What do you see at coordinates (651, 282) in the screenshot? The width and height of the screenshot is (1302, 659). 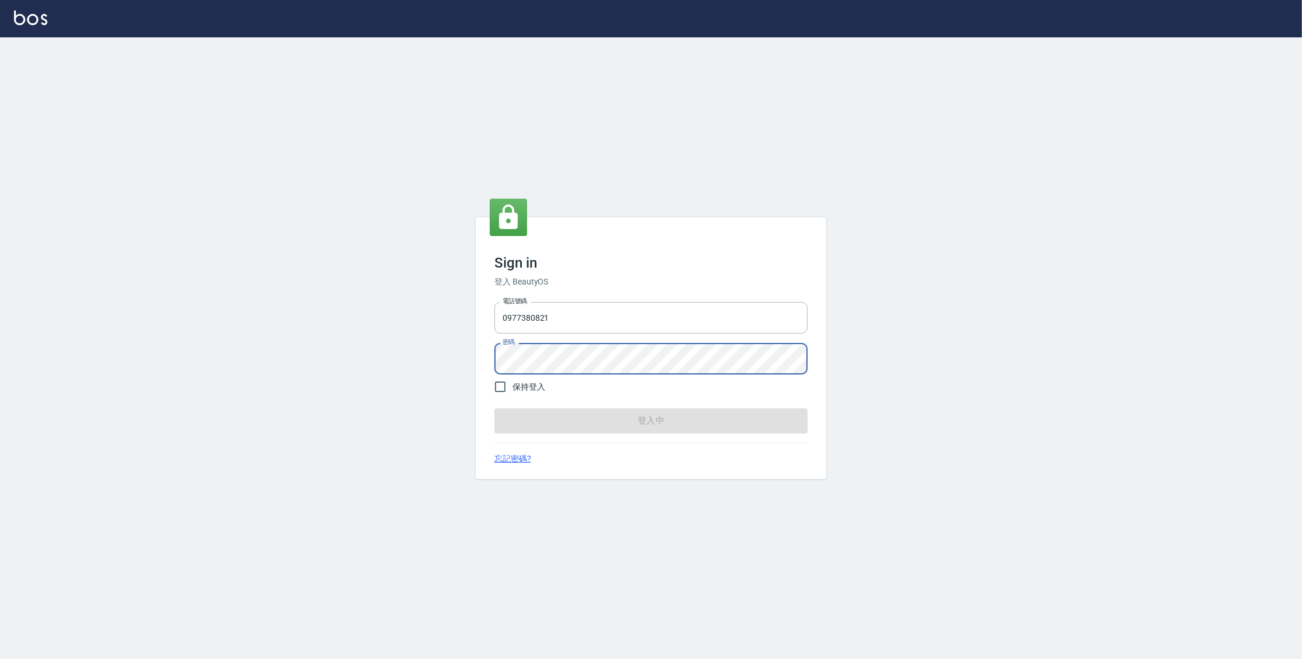 I see `h6: 登入 BeautyOS` at bounding box center [651, 282].